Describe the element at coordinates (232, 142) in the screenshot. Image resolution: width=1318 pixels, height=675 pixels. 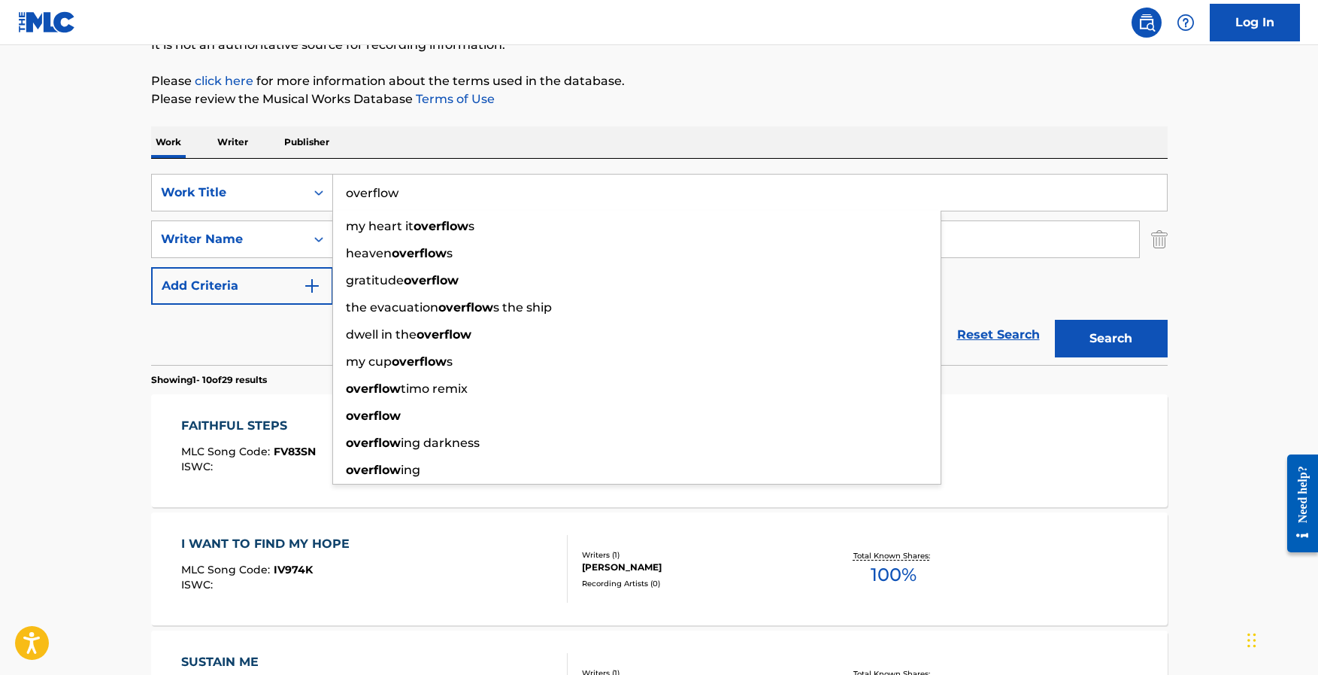
I see `p: Writer` at that location.